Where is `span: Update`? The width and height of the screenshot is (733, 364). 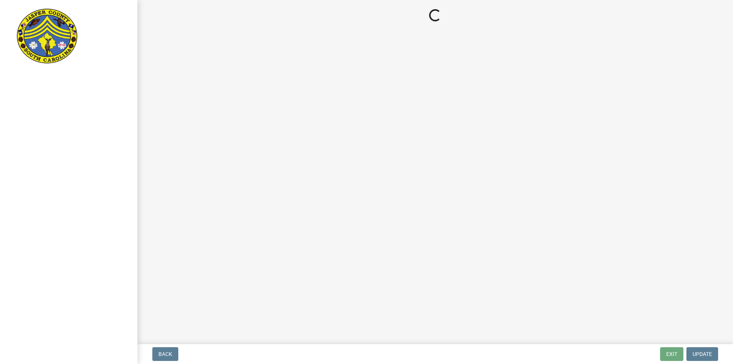
span: Update is located at coordinates (702, 354).